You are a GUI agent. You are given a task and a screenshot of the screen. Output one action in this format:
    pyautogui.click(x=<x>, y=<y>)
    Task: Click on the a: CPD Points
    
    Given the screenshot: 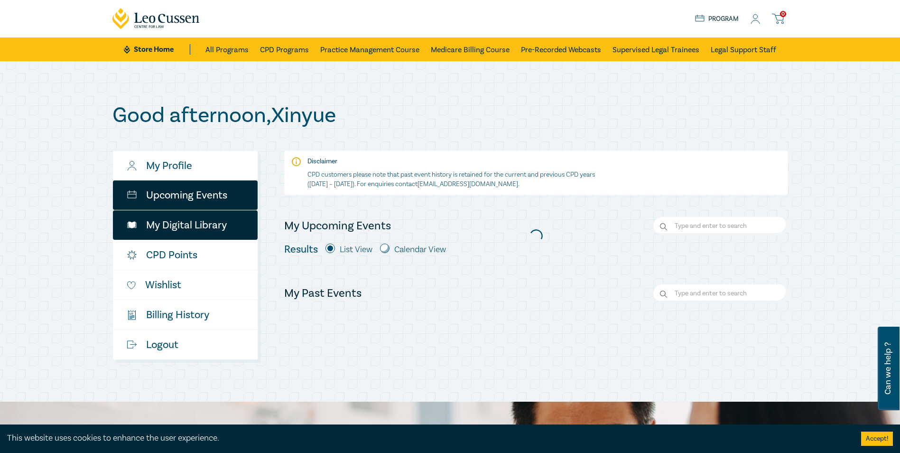 What is the action you would take?
    pyautogui.click(x=185, y=255)
    